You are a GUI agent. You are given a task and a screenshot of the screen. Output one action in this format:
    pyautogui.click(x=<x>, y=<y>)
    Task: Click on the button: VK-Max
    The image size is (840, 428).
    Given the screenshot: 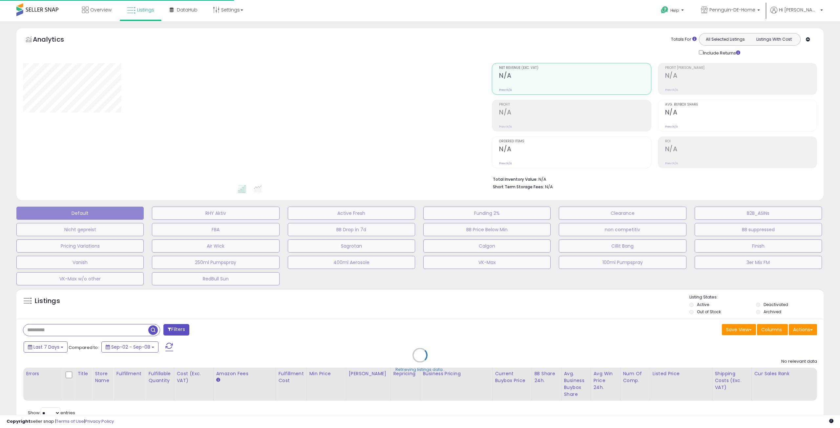 What is the action you would take?
    pyautogui.click(x=487, y=262)
    